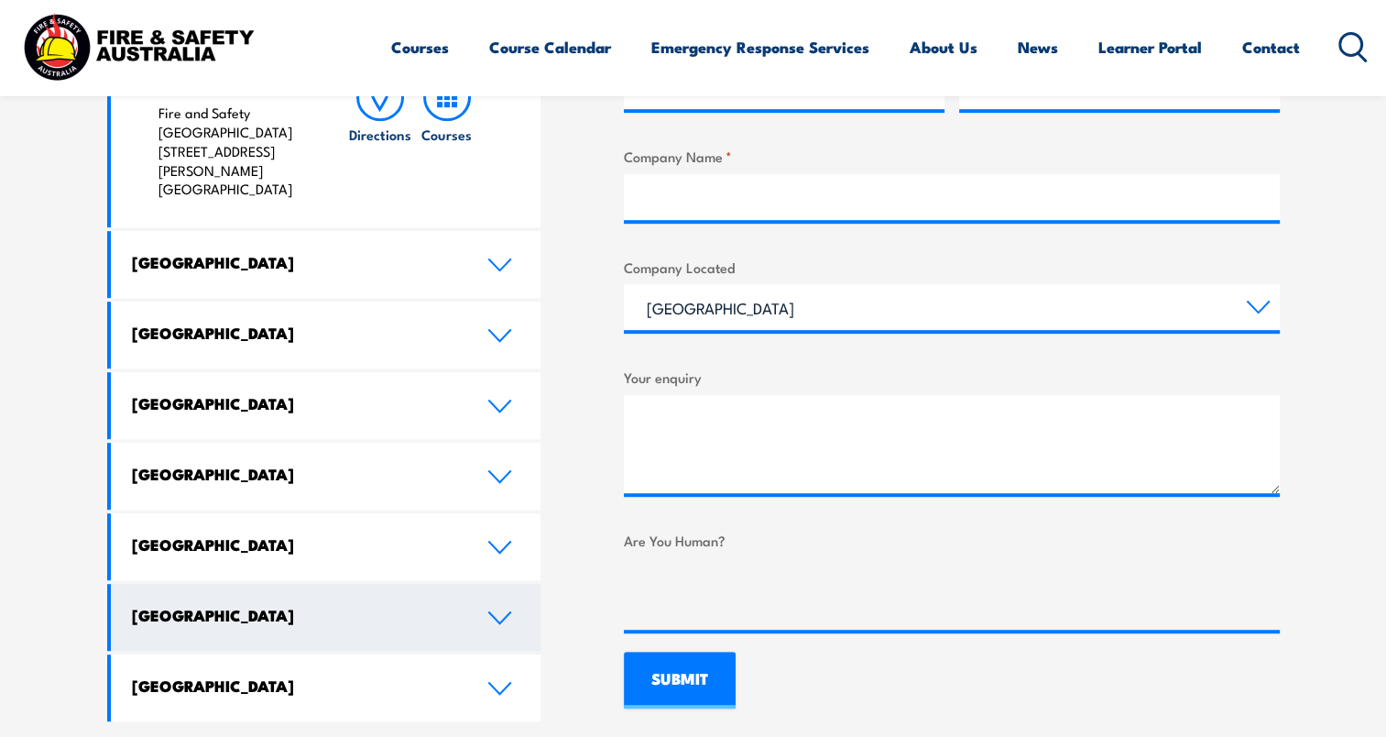 The width and height of the screenshot is (1386, 737). What do you see at coordinates (952, 267) in the screenshot?
I see `label: Company Located` at bounding box center [952, 267].